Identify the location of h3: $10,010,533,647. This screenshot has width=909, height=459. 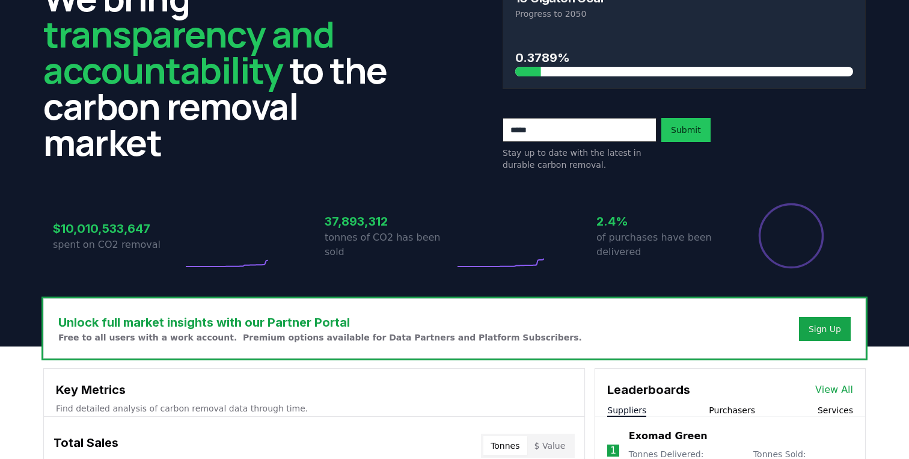
(118, 228).